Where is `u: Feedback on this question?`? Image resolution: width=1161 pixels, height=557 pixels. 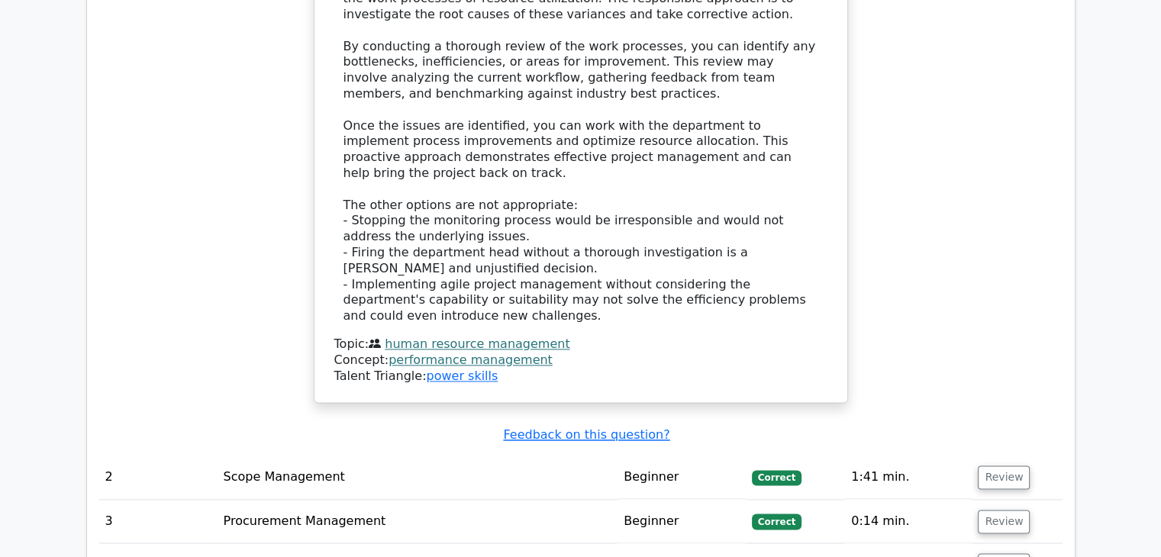 u: Feedback on this question? is located at coordinates (586, 434).